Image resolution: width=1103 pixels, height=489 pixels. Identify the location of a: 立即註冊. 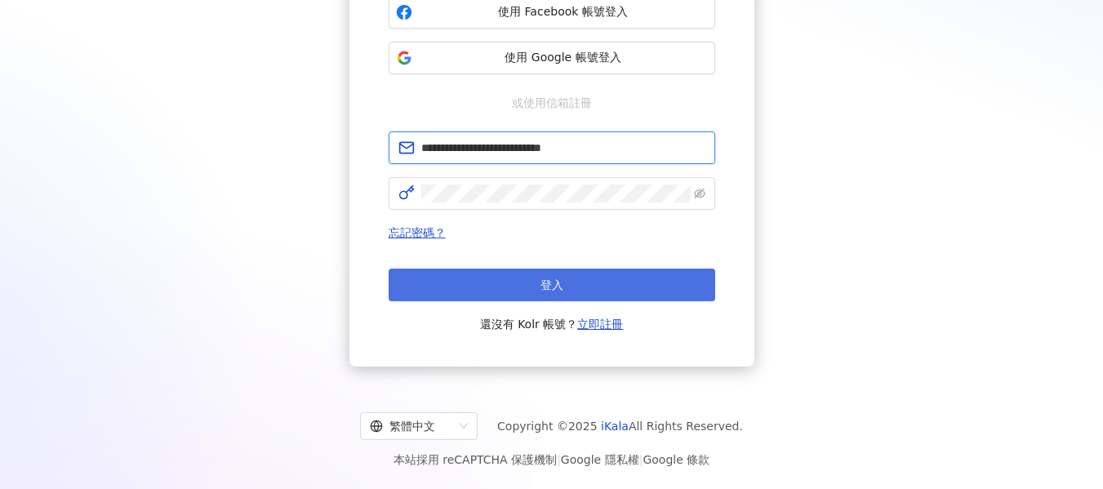
(600, 324).